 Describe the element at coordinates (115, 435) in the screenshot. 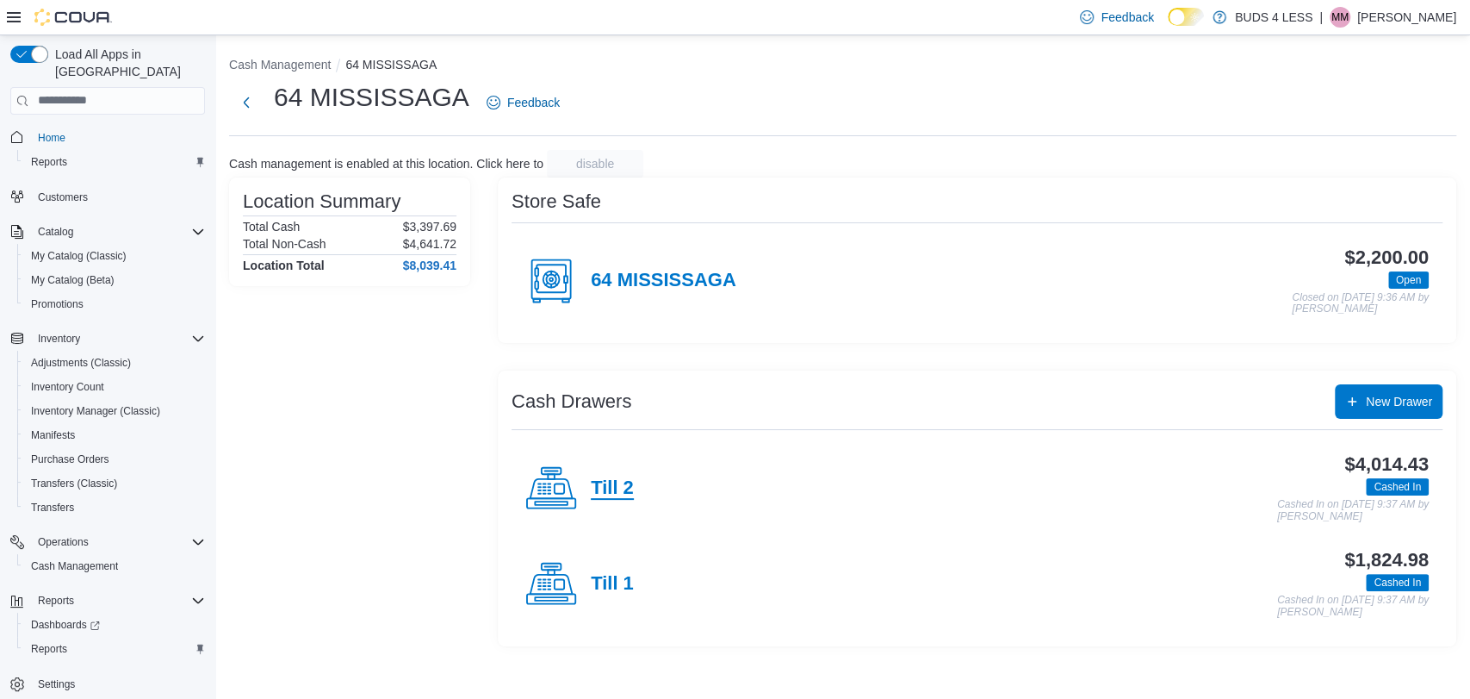

I see `button: Manifests` at that location.